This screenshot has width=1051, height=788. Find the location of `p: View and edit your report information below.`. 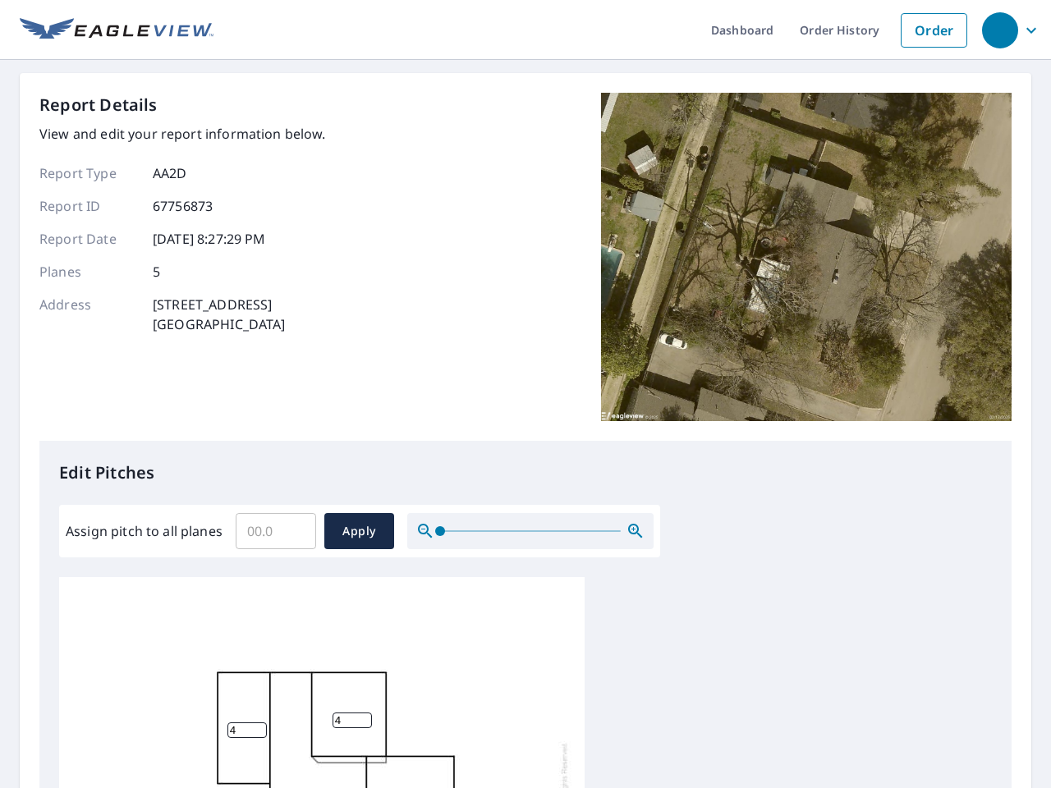

p: View and edit your report information below. is located at coordinates (182, 134).